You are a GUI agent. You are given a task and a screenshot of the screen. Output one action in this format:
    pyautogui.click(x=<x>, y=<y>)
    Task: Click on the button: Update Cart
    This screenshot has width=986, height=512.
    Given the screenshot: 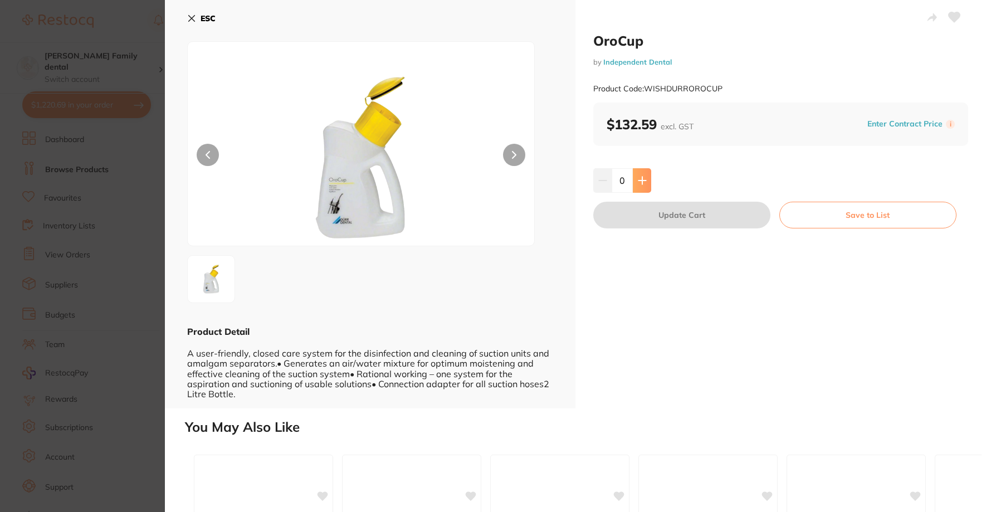 What is the action you would take?
    pyautogui.click(x=682, y=215)
    